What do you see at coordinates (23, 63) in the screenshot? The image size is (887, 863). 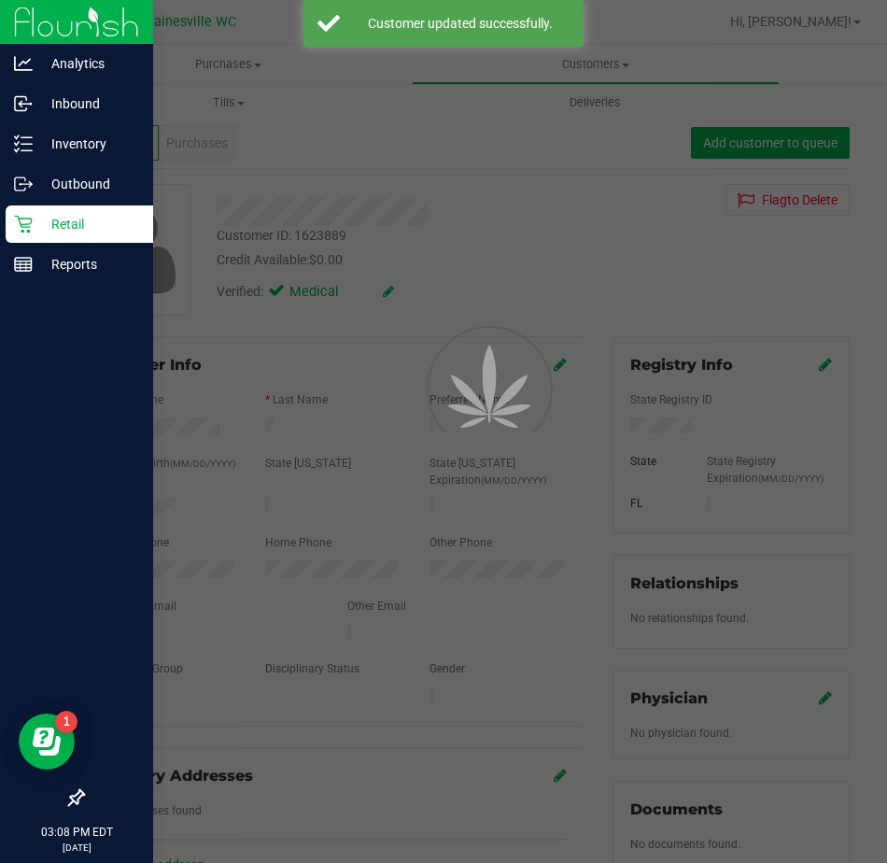 I see `inline-svg: Analytics` at bounding box center [23, 63].